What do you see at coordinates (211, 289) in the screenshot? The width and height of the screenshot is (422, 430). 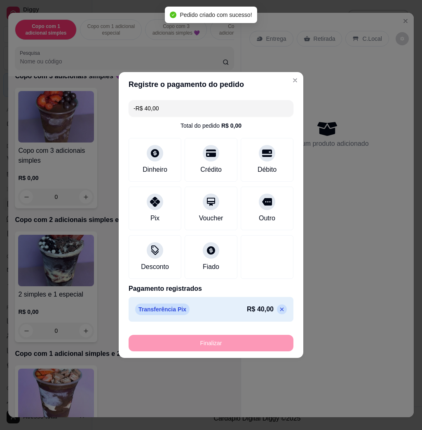 I see `p: Pagamento registrados` at bounding box center [211, 289].